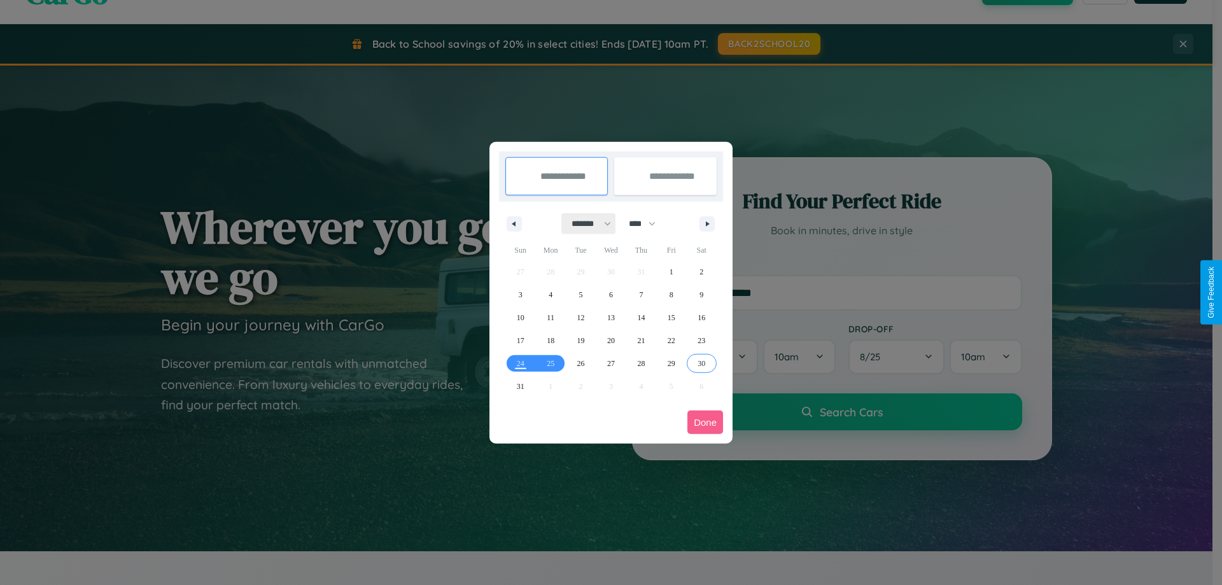  What do you see at coordinates (671, 341) in the screenshot?
I see `button: 22` at bounding box center [671, 341].